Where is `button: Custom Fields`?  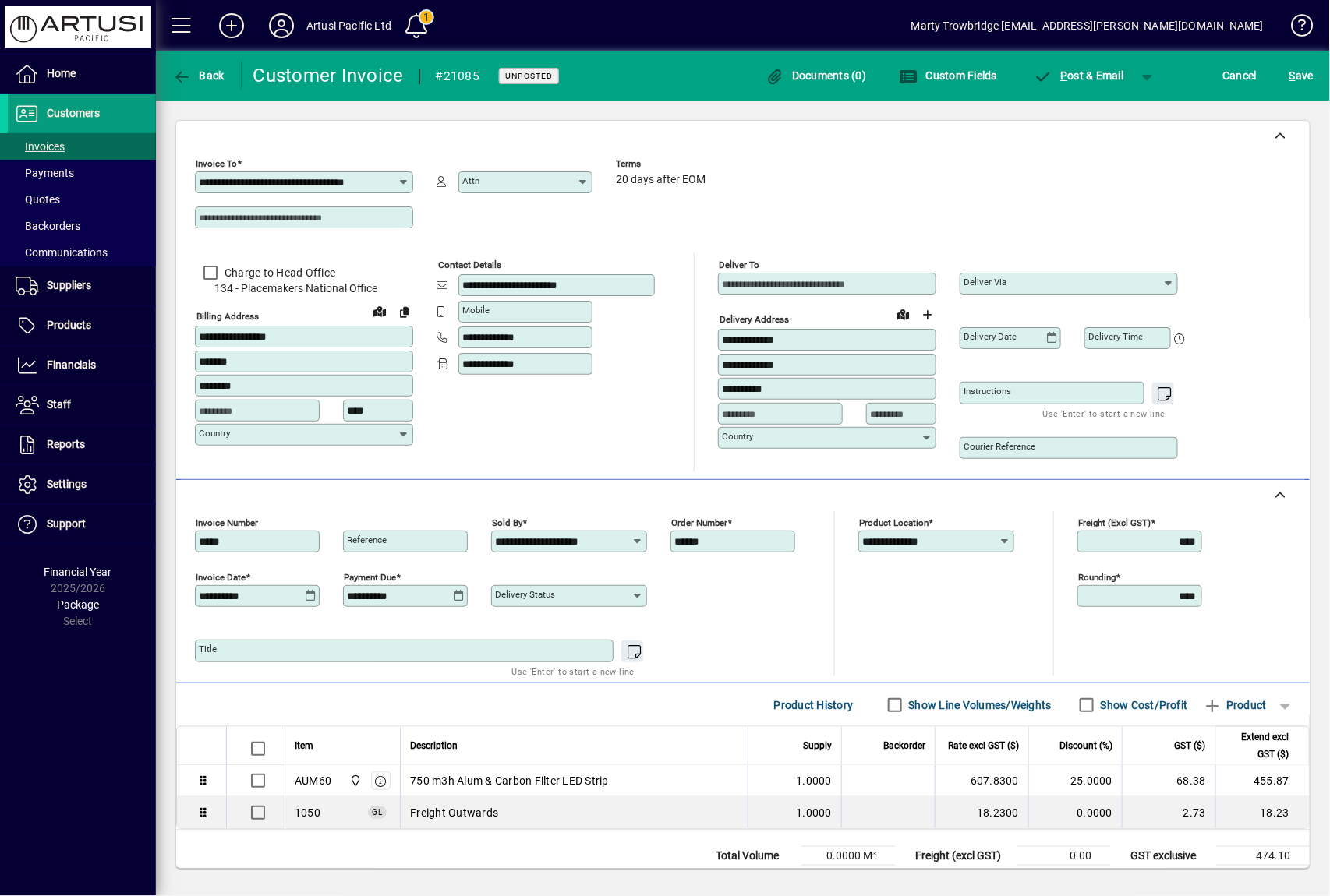 button: Custom Fields is located at coordinates (948, 75).